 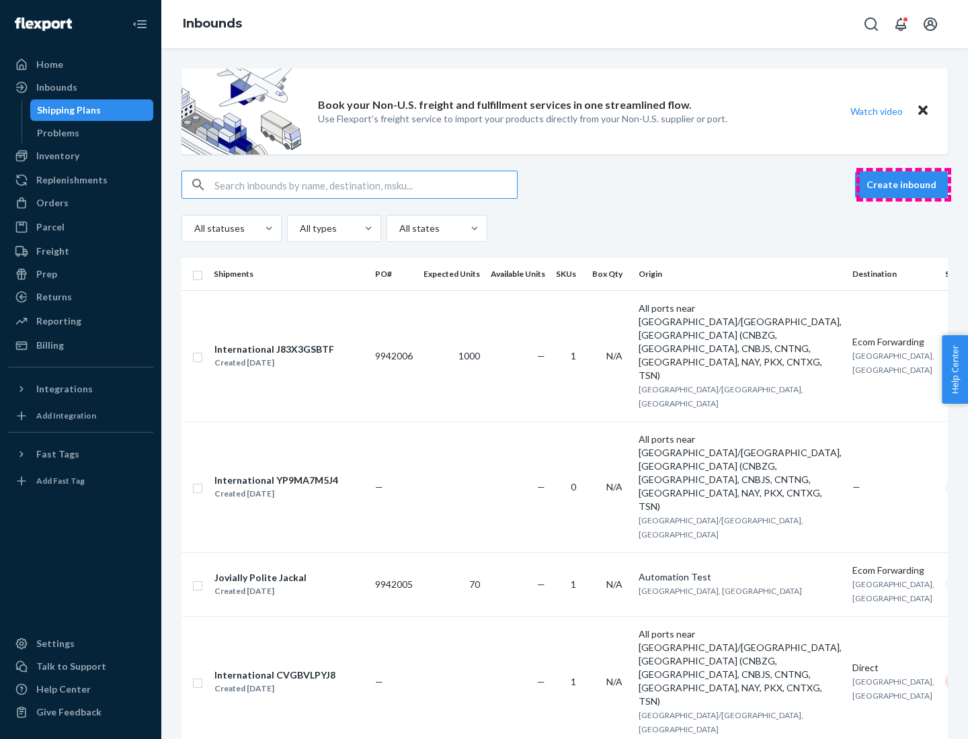 I want to click on div: Integrations, so click(x=65, y=389).